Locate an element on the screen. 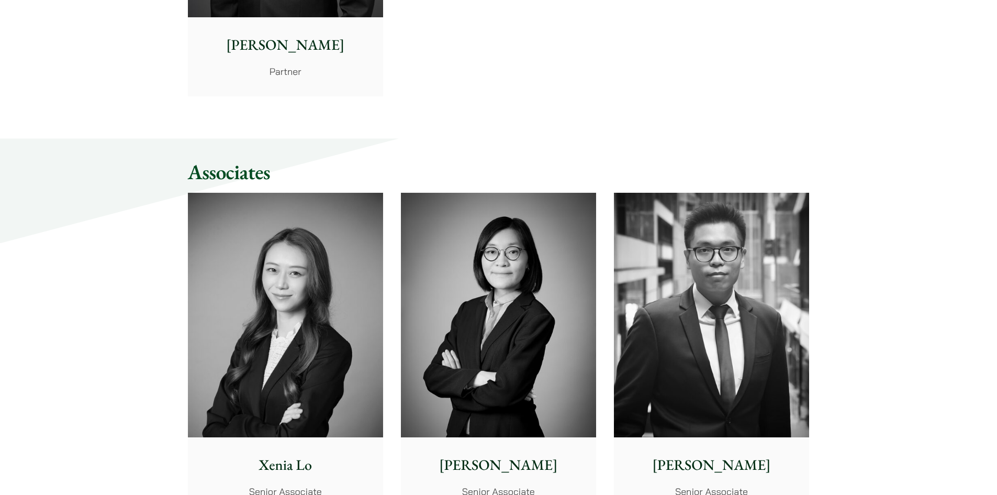 The width and height of the screenshot is (997, 495). h2: Associates is located at coordinates (499, 172).